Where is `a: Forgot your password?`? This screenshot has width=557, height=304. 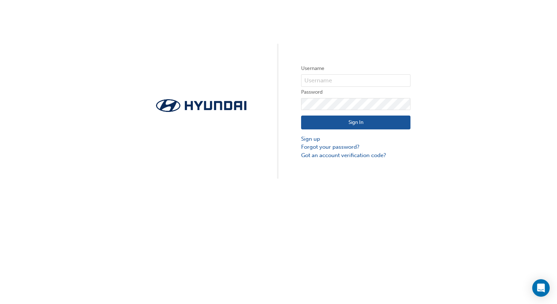
a: Forgot your password? is located at coordinates (356, 147).